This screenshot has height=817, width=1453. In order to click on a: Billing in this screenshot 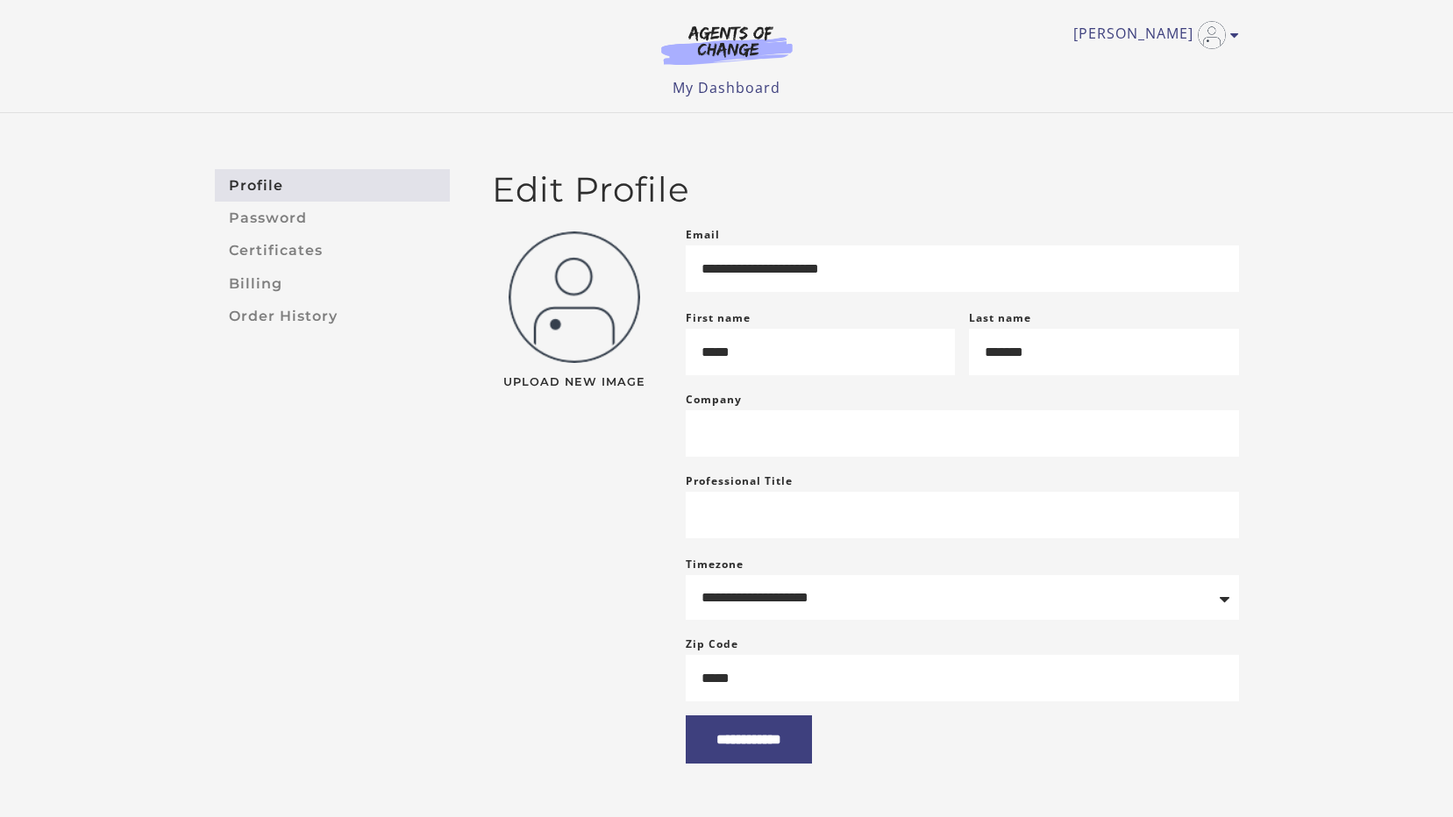, I will do `click(332, 283)`.